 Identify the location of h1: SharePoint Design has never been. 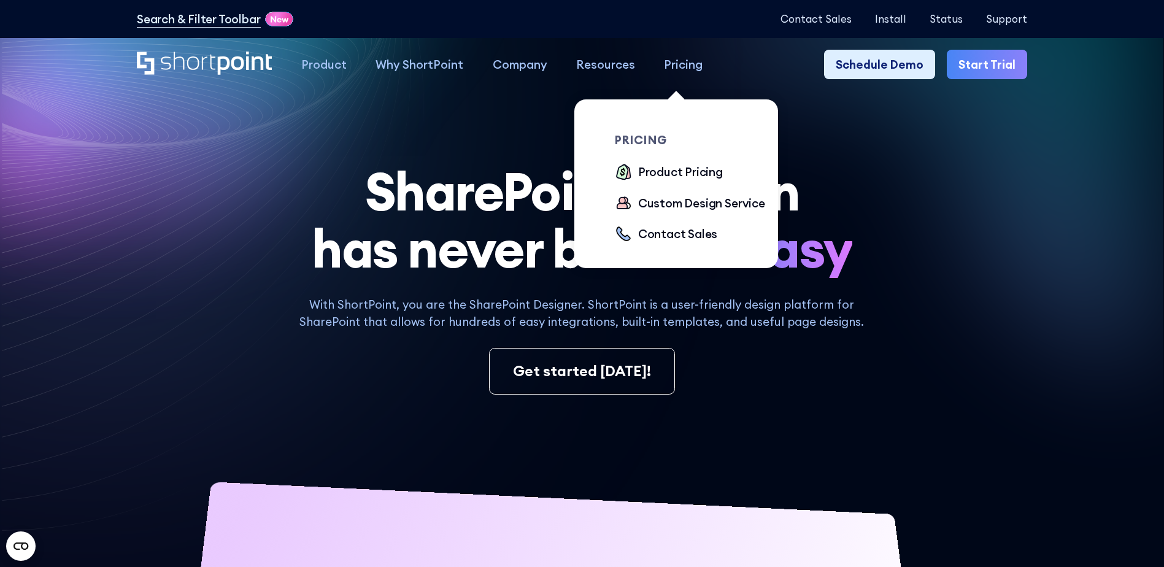
(582, 221).